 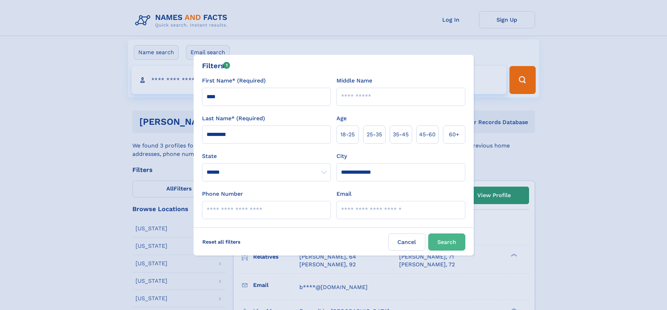 What do you see at coordinates (427, 135) in the screenshot?
I see `span: 45‑60` at bounding box center [427, 135].